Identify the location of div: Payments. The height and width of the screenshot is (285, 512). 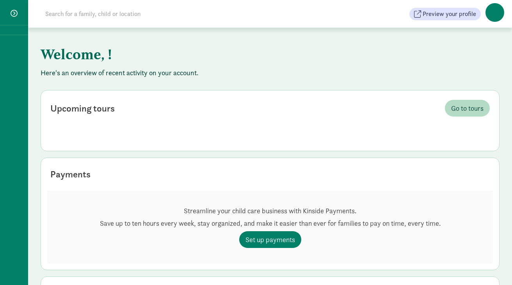
(70, 175).